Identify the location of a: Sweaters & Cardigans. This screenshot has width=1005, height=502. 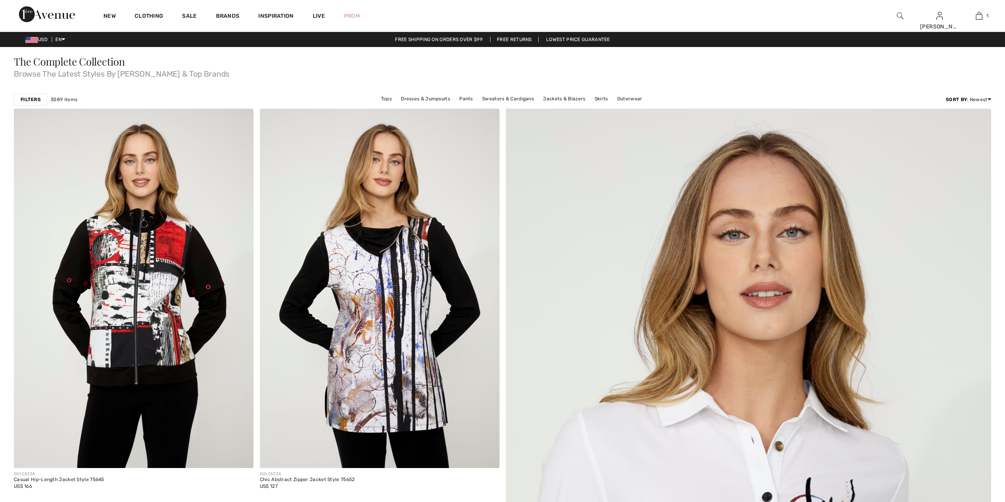
(508, 99).